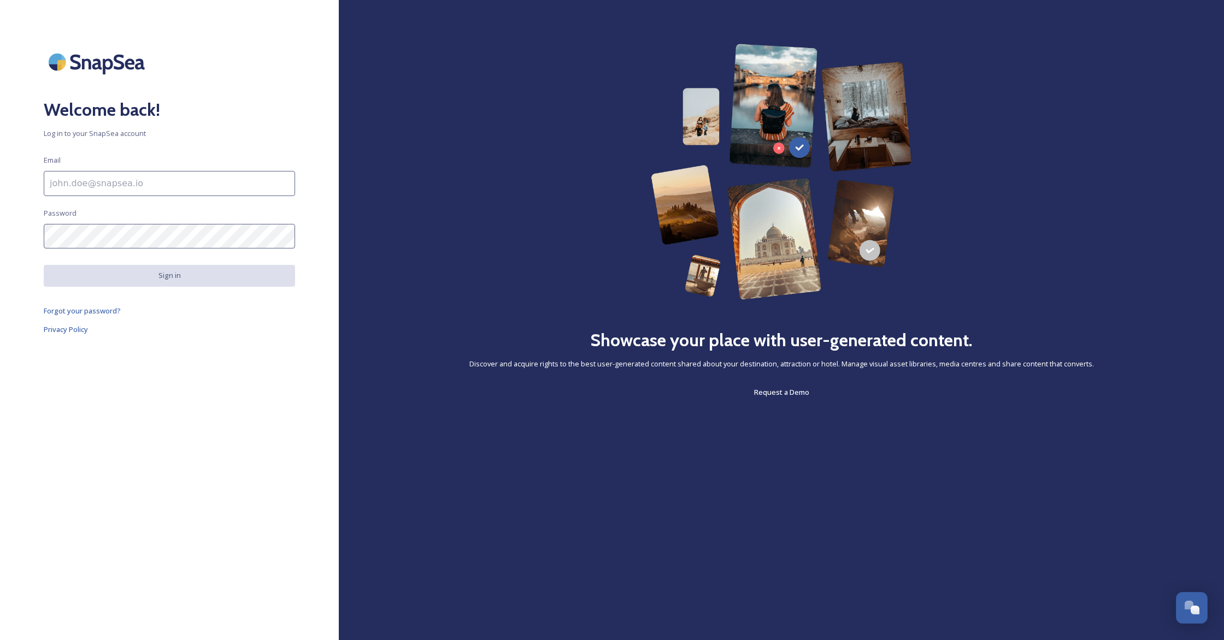 The width and height of the screenshot is (1224, 640). I want to click on button: Open Chat, so click(1192, 608).